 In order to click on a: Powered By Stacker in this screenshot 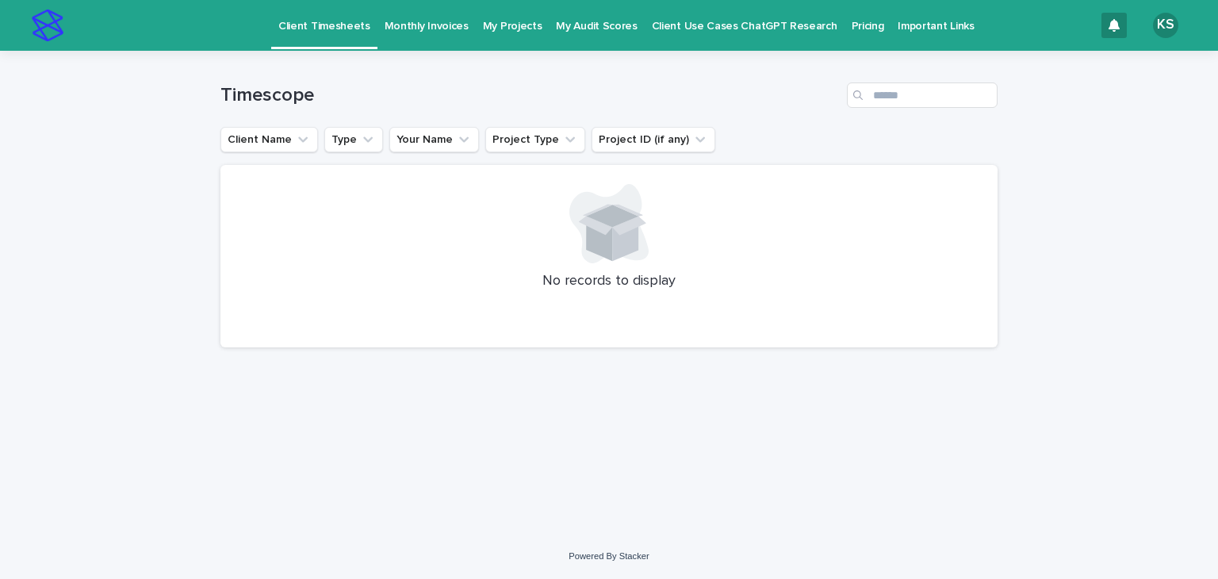, I will do `click(608, 556)`.